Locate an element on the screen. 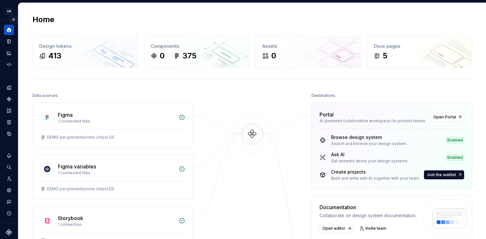  a: Documentation is located at coordinates (9, 41).